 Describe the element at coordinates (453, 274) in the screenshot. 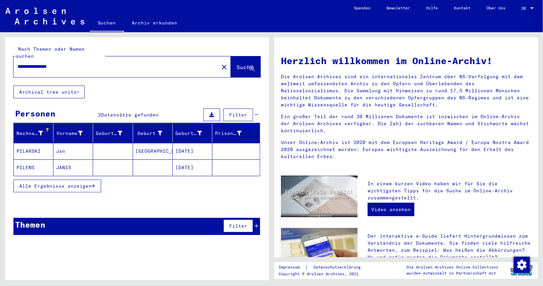

I see `p: wurden entwickelt in Partnerschaft mit` at that location.